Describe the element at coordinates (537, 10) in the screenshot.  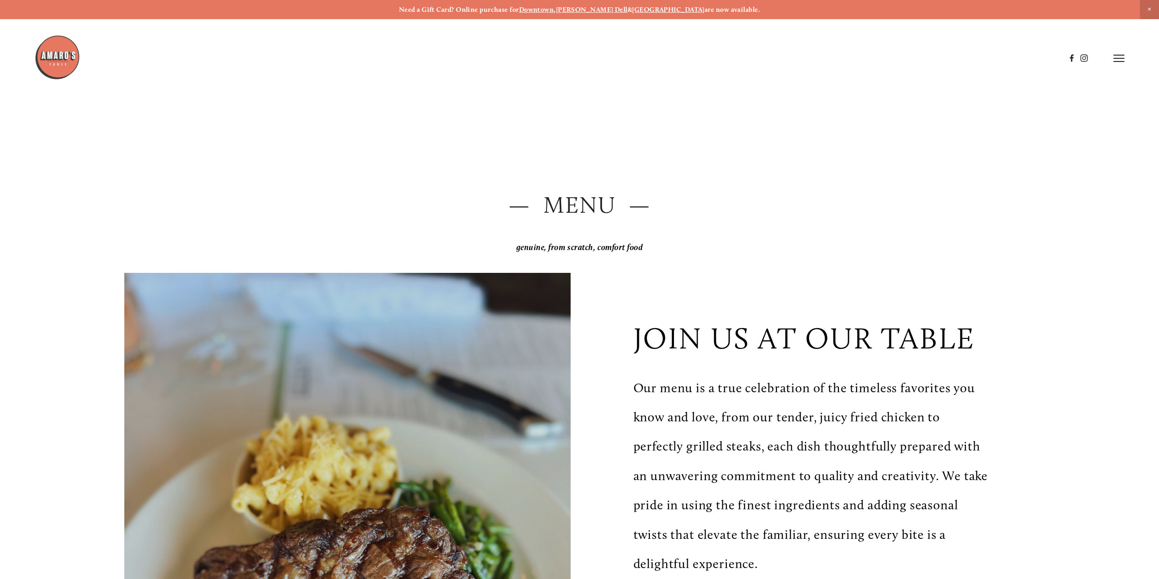
I see `strong: Downtown` at that location.